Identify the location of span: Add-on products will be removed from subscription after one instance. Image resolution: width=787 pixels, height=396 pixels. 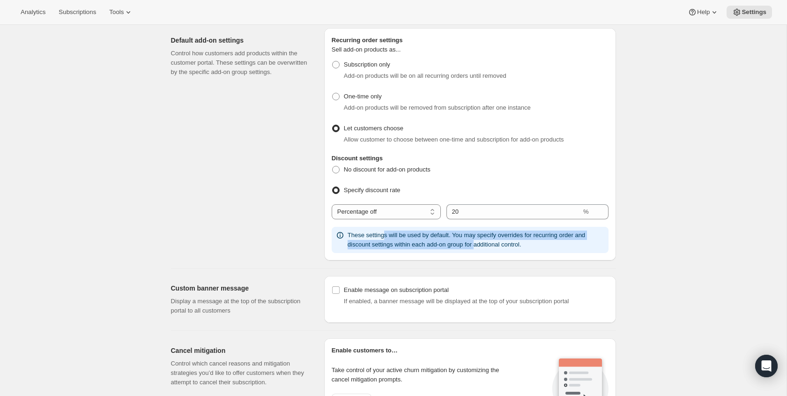
(437, 107).